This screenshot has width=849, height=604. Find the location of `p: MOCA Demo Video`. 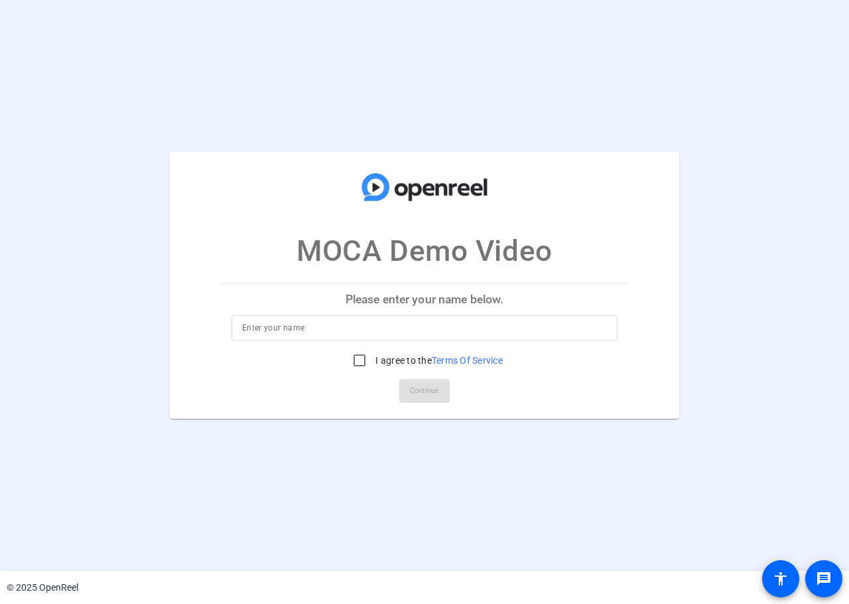

p: MOCA Demo Video is located at coordinates (424, 251).